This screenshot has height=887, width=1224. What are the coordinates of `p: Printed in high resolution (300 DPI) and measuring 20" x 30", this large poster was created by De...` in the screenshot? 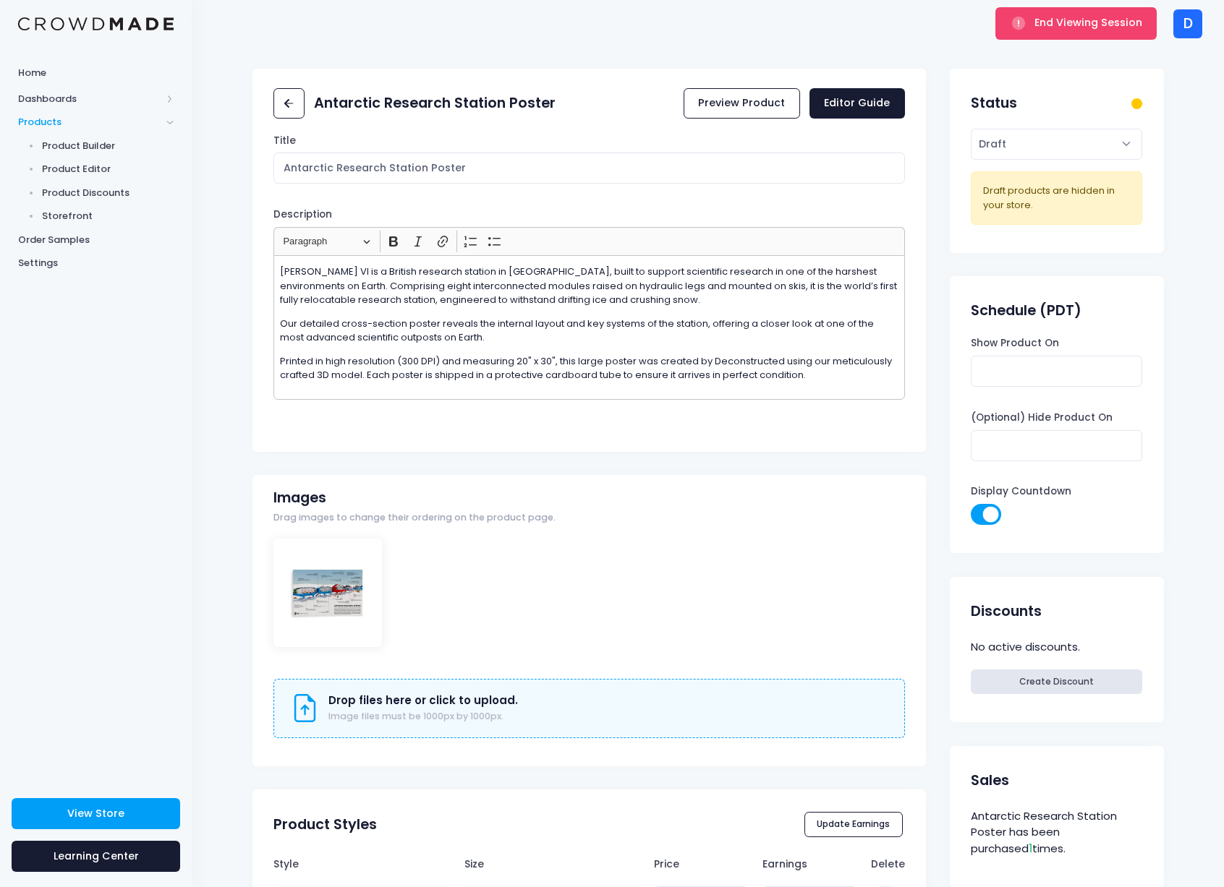 It's located at (589, 368).